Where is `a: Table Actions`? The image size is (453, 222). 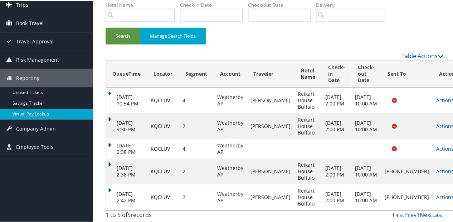 a: Table Actions is located at coordinates (422, 55).